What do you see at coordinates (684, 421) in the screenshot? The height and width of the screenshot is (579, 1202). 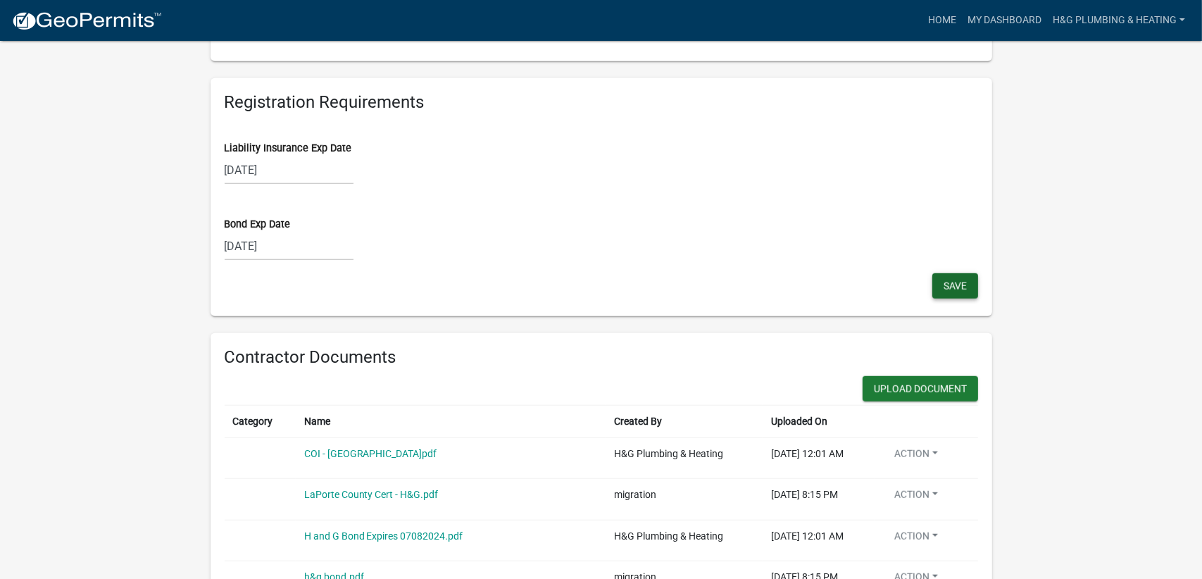 I see `th: Created By` at bounding box center [684, 421].